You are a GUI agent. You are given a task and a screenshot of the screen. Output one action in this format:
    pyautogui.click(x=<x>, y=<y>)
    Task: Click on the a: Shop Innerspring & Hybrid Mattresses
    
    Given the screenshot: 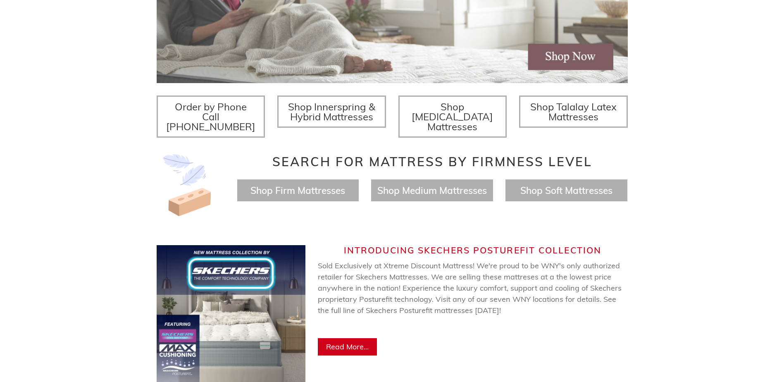 What is the action you would take?
    pyautogui.click(x=332, y=112)
    